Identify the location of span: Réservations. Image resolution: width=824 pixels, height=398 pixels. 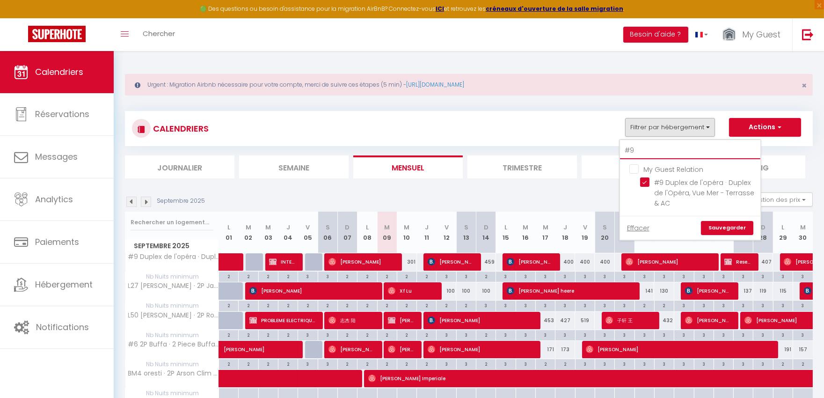
(62, 114).